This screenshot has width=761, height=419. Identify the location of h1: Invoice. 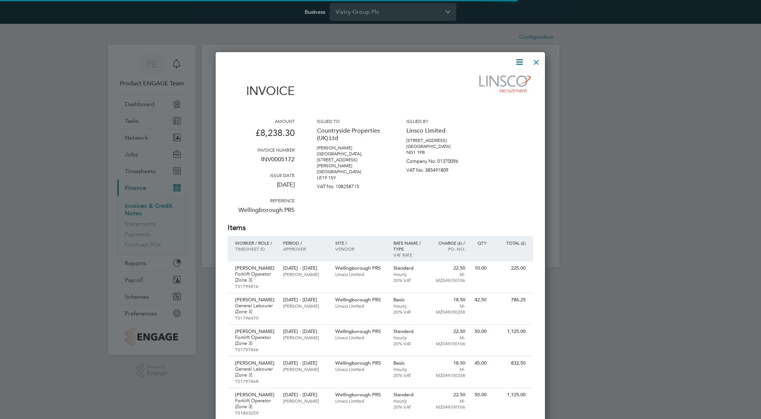
(261, 91).